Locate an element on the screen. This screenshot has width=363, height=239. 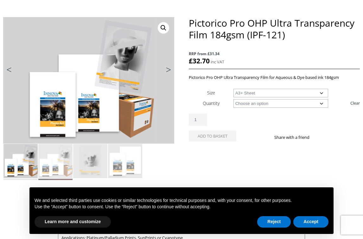
img: Pictorico Pro OHP Ultra Transparency Film 184gsm (IPF-121) - Image 4 is located at coordinates (125, 161).